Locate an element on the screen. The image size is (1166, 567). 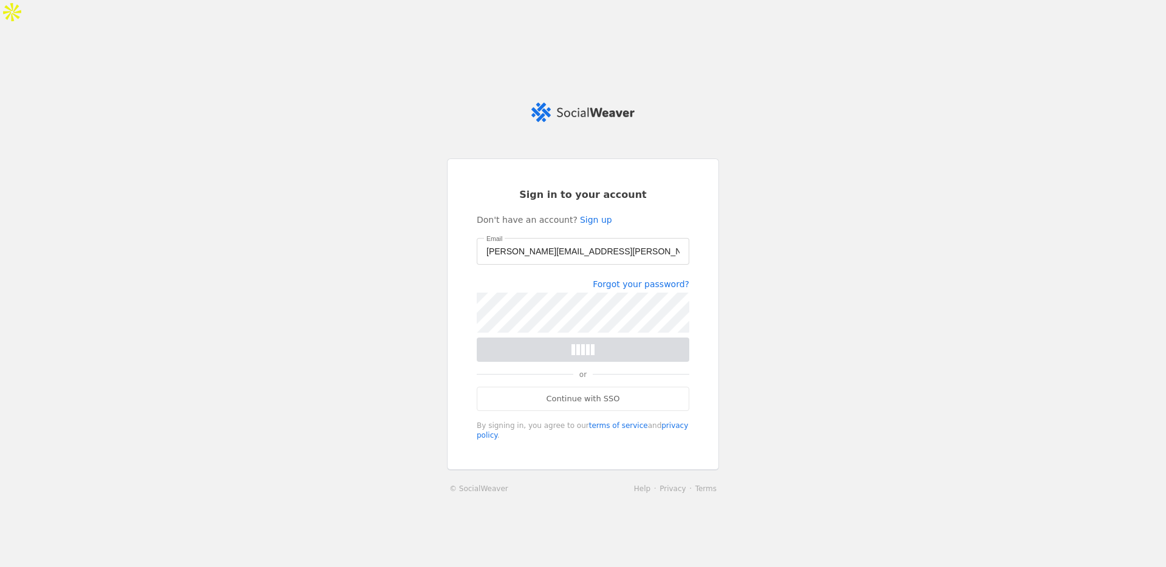
span: or is located at coordinates (583, 375).